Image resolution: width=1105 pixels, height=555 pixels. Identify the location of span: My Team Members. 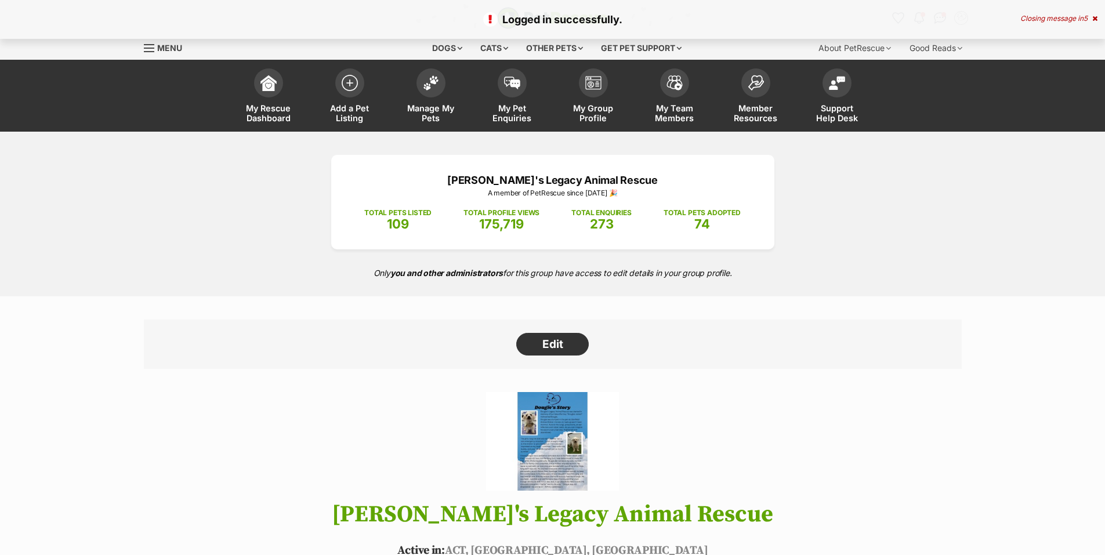
(674, 113).